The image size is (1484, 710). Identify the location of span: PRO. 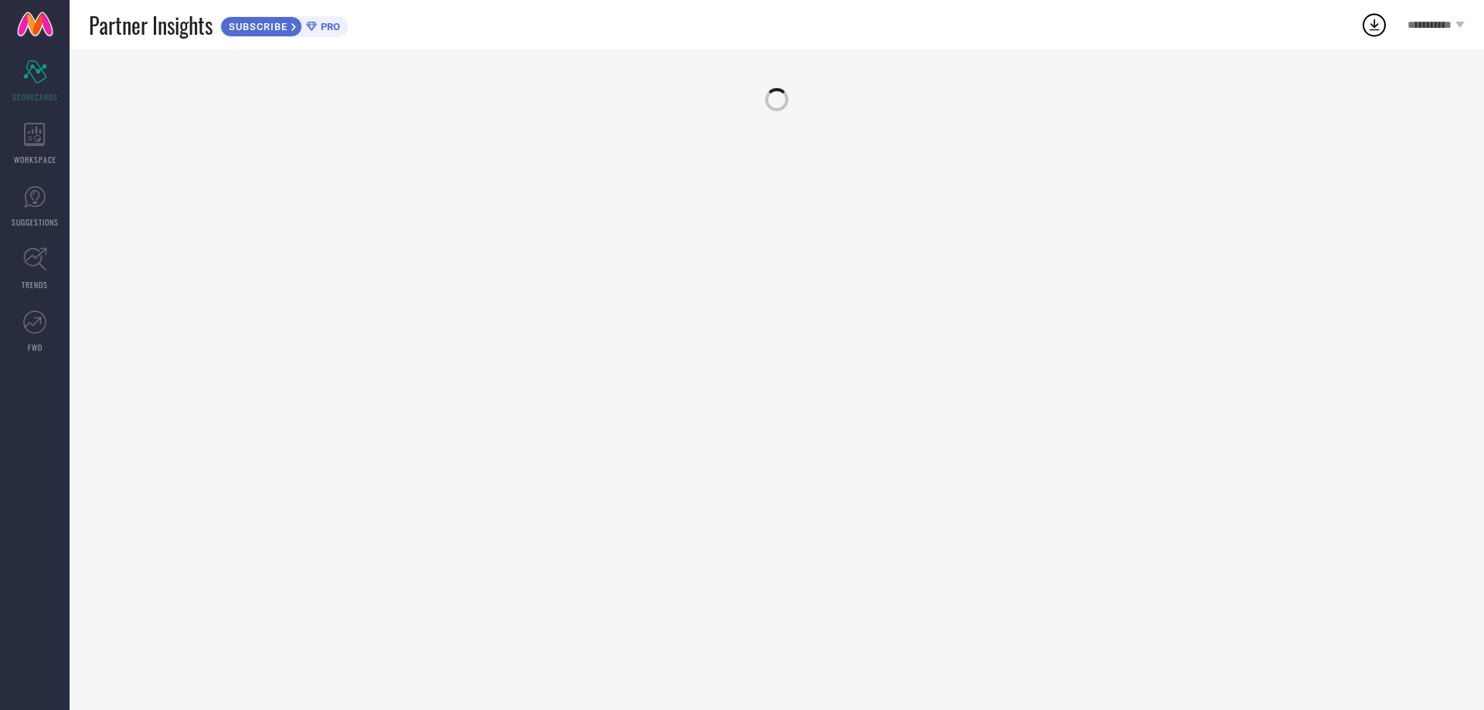
(329, 26).